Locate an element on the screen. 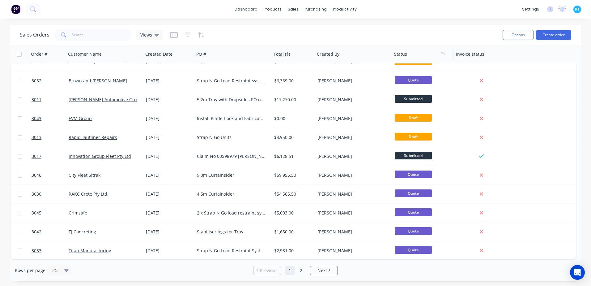 Image resolution: width=591 pixels, height=286 pixels. a: Innovation Group Fleet Pty Ltd is located at coordinates (100, 156).